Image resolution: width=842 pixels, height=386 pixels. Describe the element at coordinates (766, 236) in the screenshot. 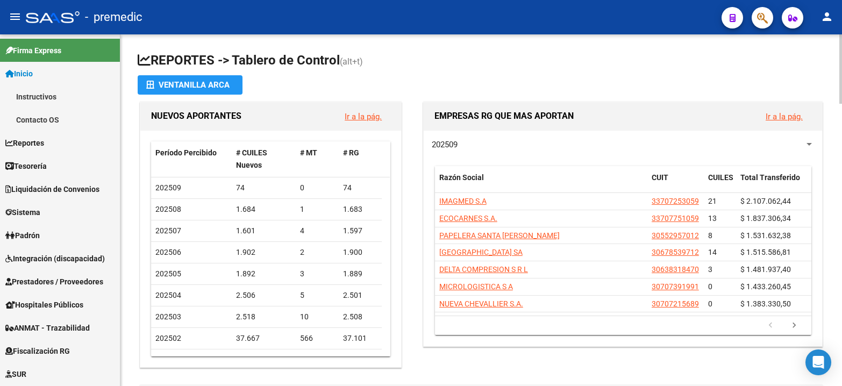

I see `span: $ 1.531.632,38` at that location.